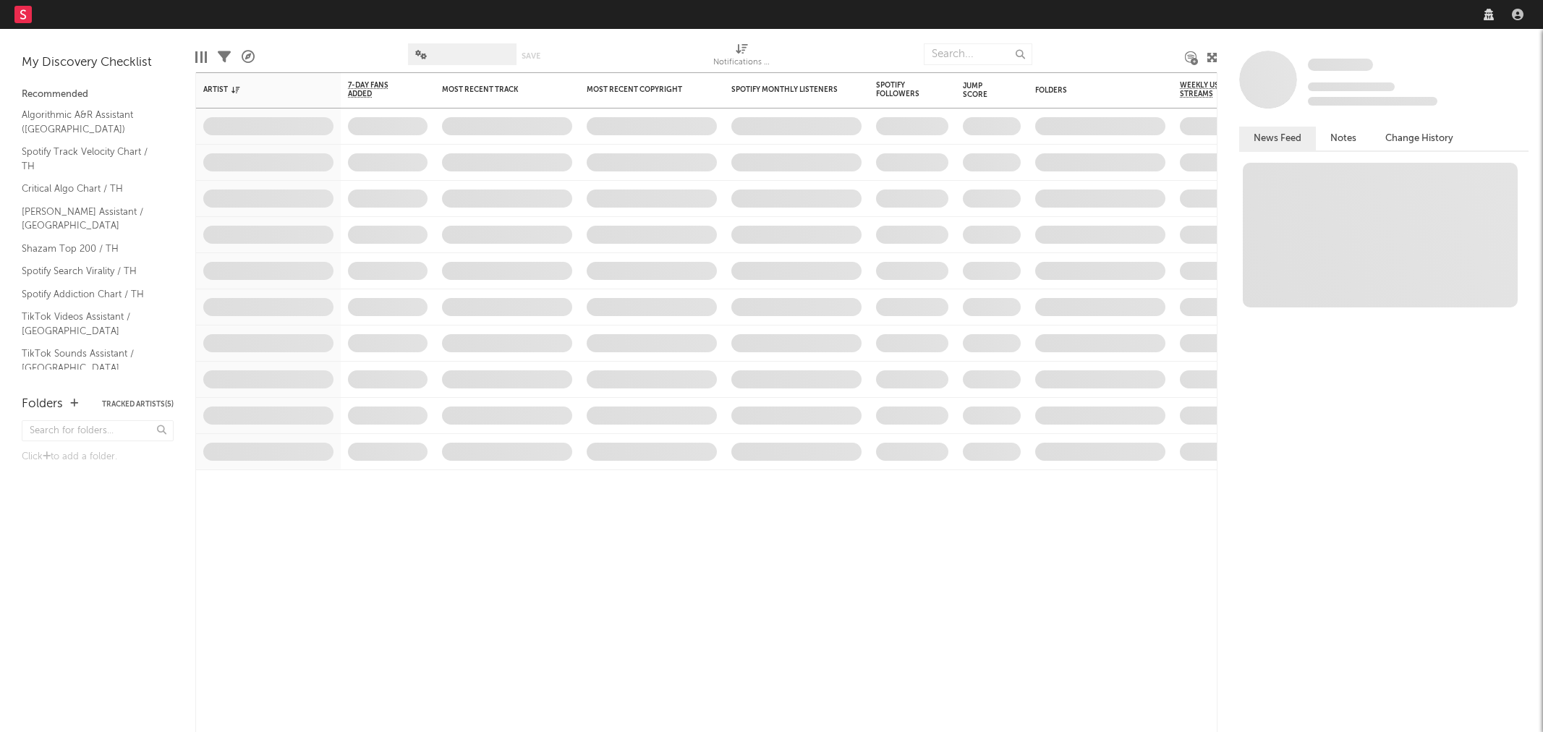 Image resolution: width=1543 pixels, height=732 pixels. What do you see at coordinates (90, 295) in the screenshot?
I see `a: Spotify Addiction Chart / TH` at bounding box center [90, 295].